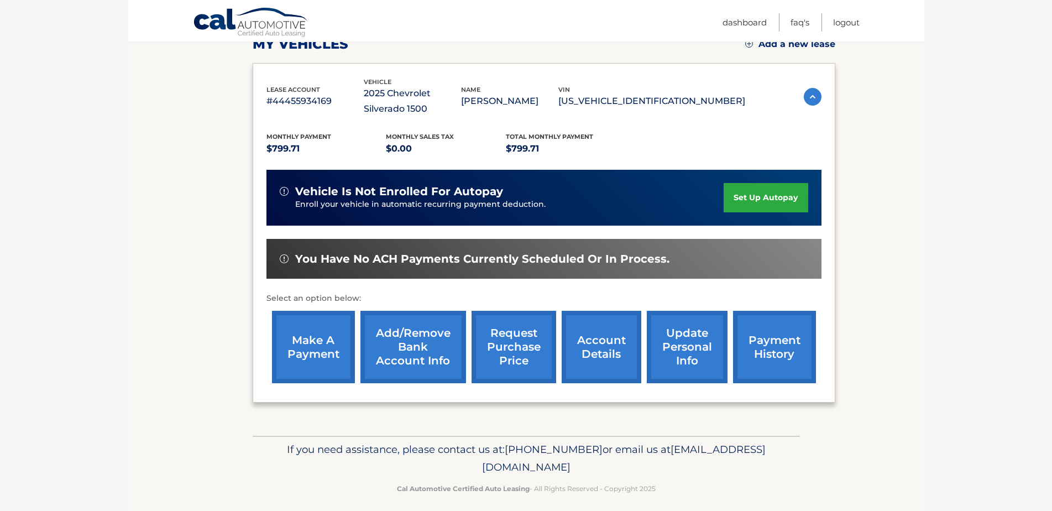  Describe the element at coordinates (846, 22) in the screenshot. I see `a: Logout` at that location.